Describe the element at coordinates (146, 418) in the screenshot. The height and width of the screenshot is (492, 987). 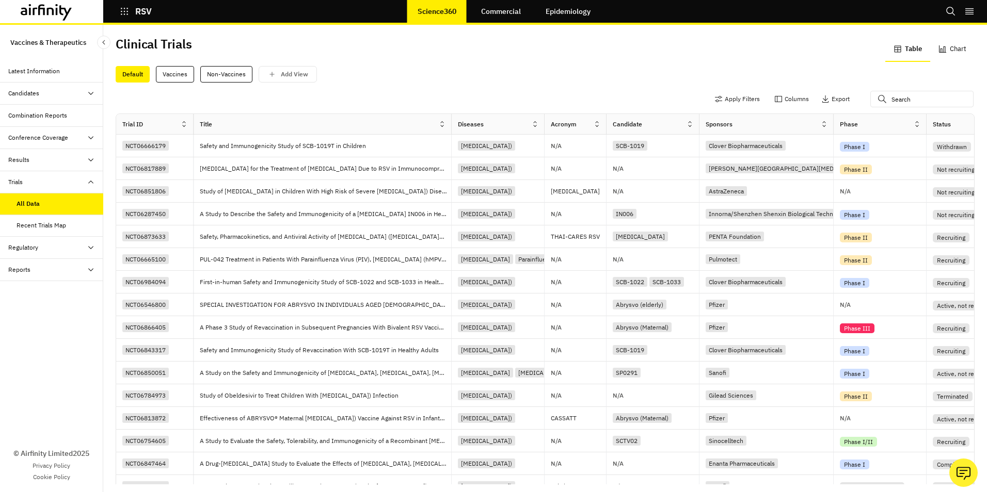
I see `div: NCT06813872` at that location.